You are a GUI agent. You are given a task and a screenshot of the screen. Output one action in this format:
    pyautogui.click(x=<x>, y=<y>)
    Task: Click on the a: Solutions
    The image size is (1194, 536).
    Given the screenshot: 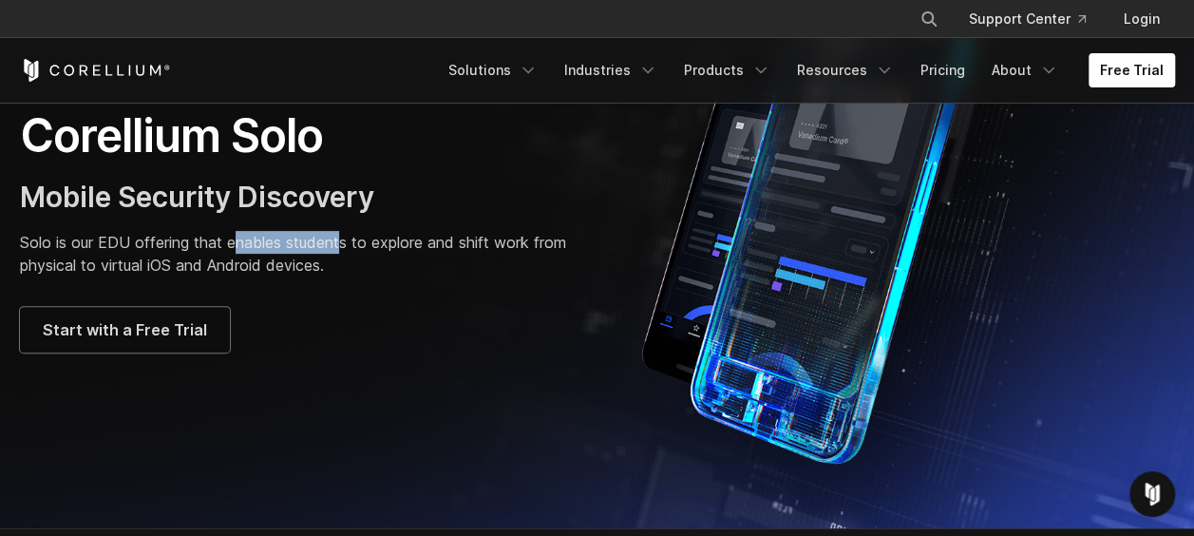 What is the action you would take?
    pyautogui.click(x=493, y=70)
    